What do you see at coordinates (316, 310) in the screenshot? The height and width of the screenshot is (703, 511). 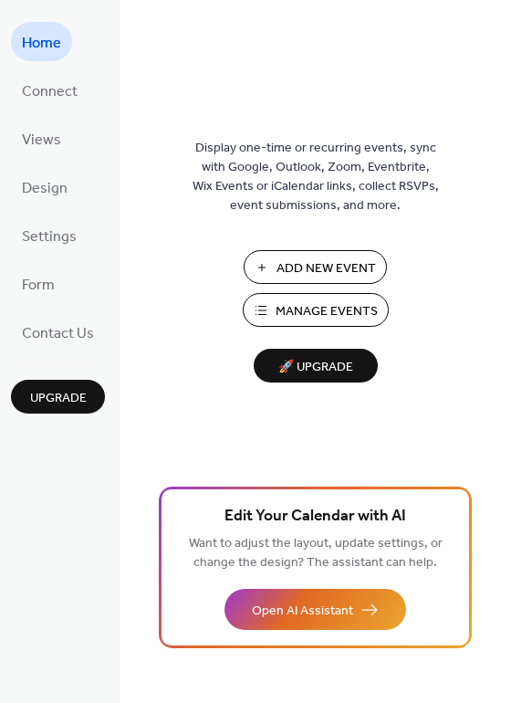 I see `button: Manage Events` at bounding box center [316, 310].